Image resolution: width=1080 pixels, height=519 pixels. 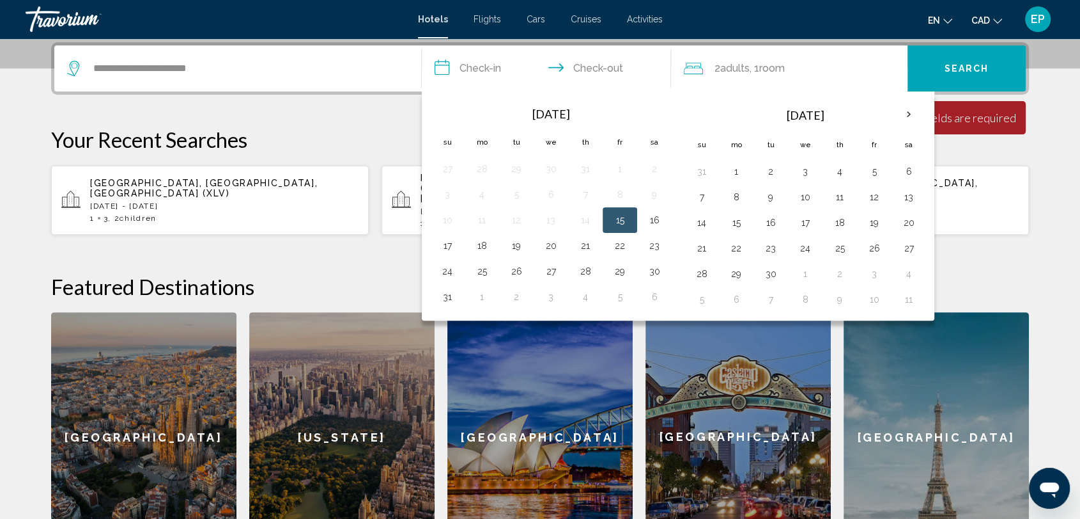 I want to click on button: Travelers: 2 adults, 0 children, so click(x=790, y=68).